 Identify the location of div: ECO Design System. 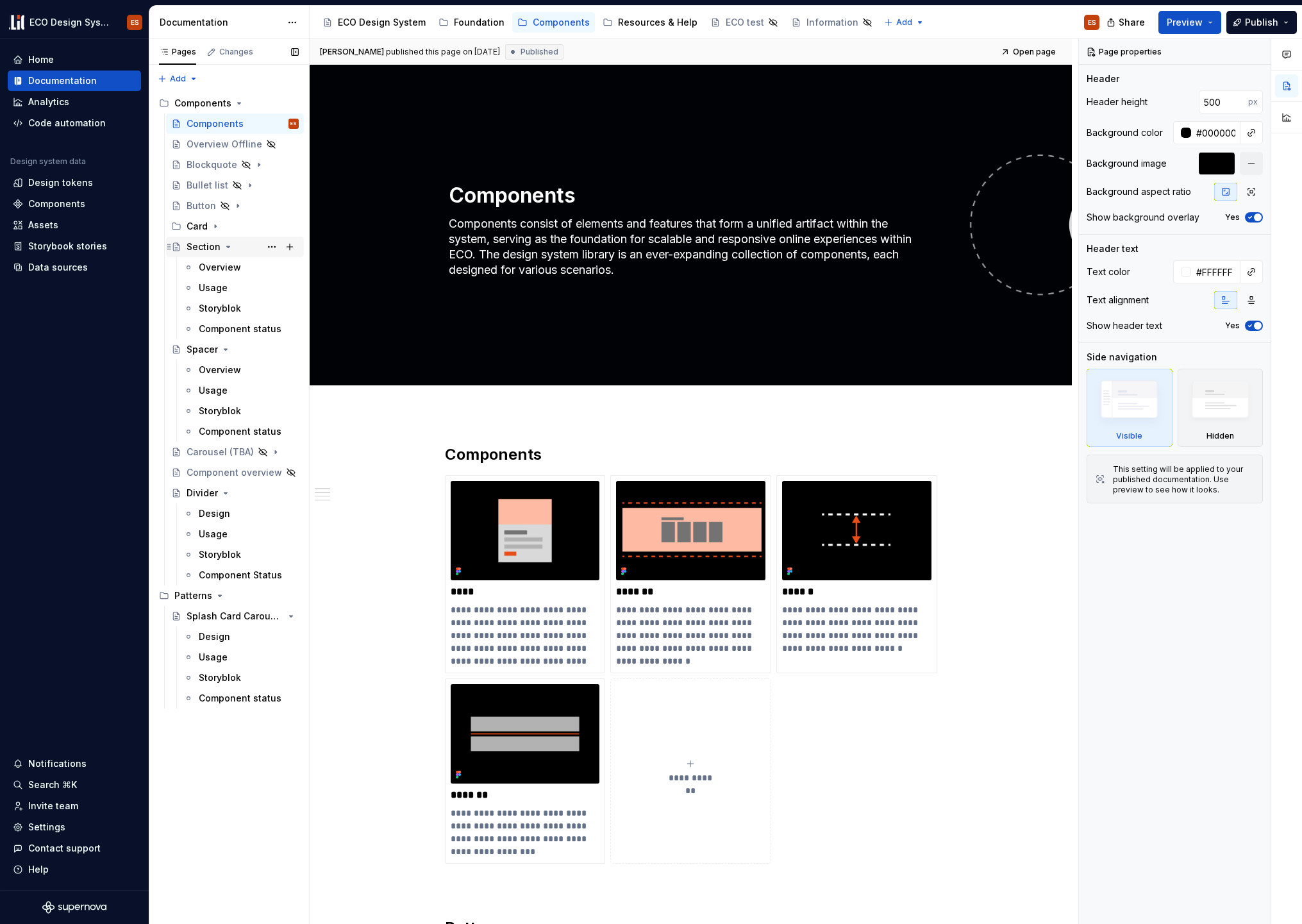
(382, 22).